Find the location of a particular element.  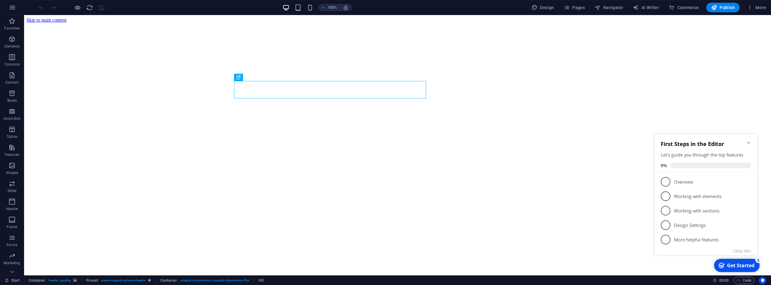

p: More helpful features is located at coordinates (58, 111).